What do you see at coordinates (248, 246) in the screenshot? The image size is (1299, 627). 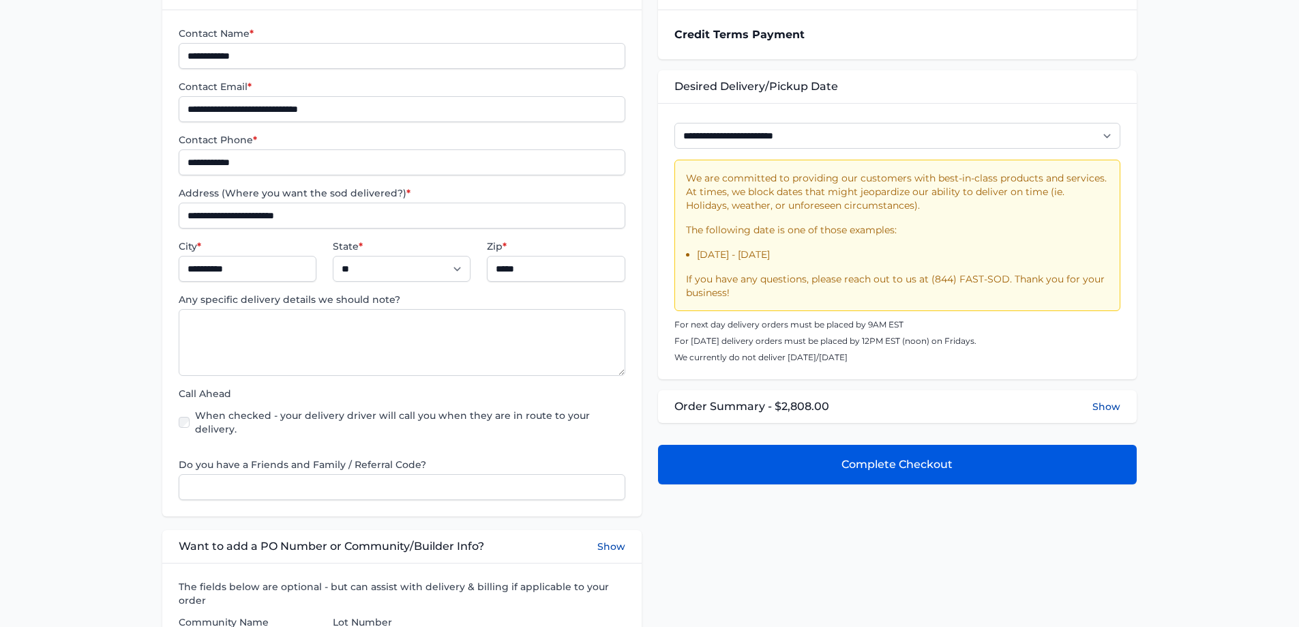 I see `label: City` at bounding box center [248, 246].